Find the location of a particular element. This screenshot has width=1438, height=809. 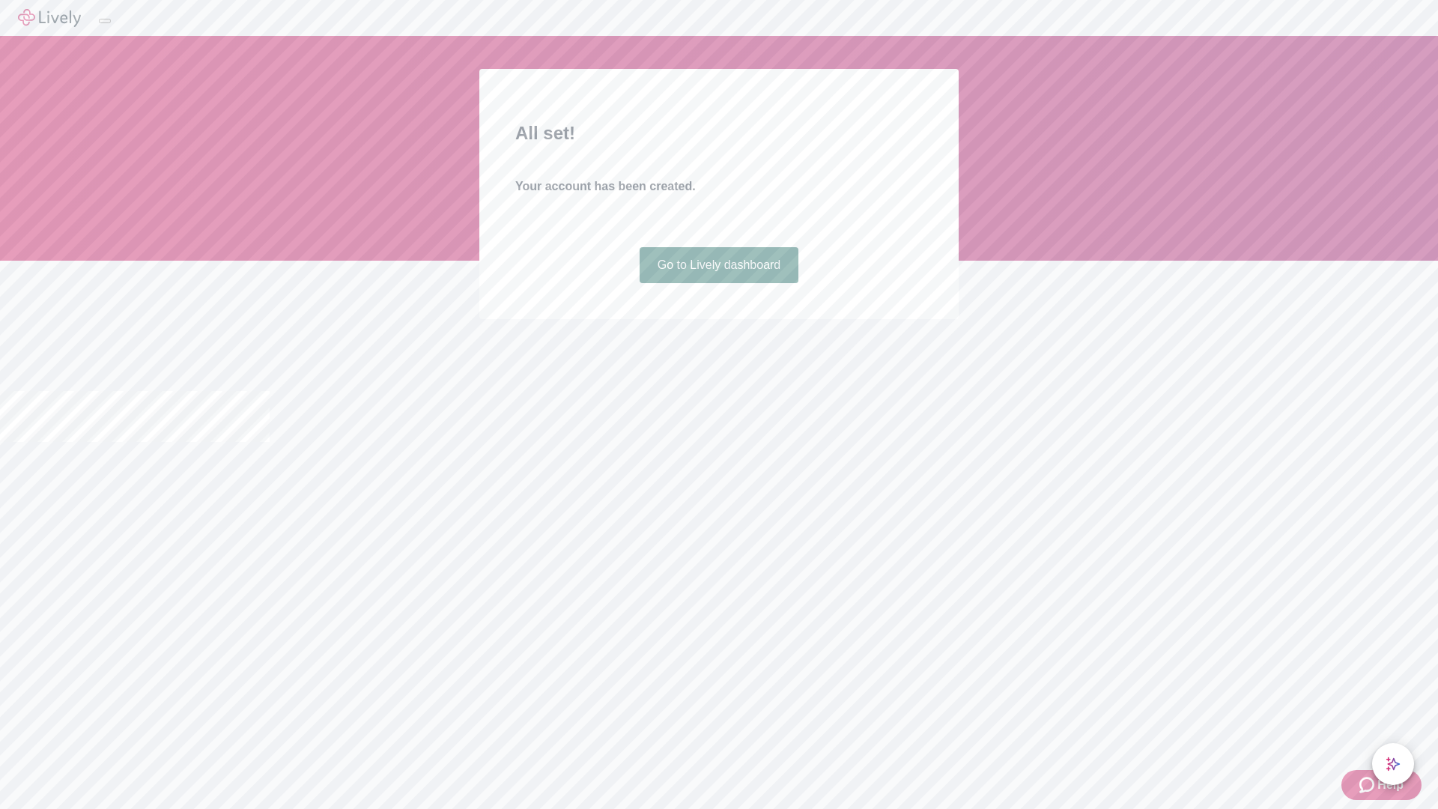

button: Log out is located at coordinates (105, 21).